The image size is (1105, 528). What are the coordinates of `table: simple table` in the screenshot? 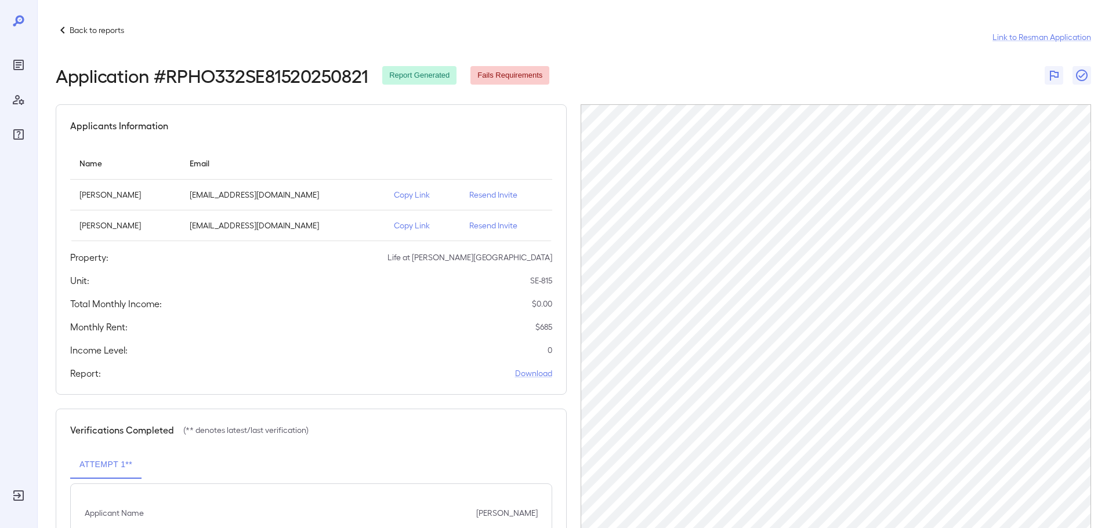 It's located at (311, 194).